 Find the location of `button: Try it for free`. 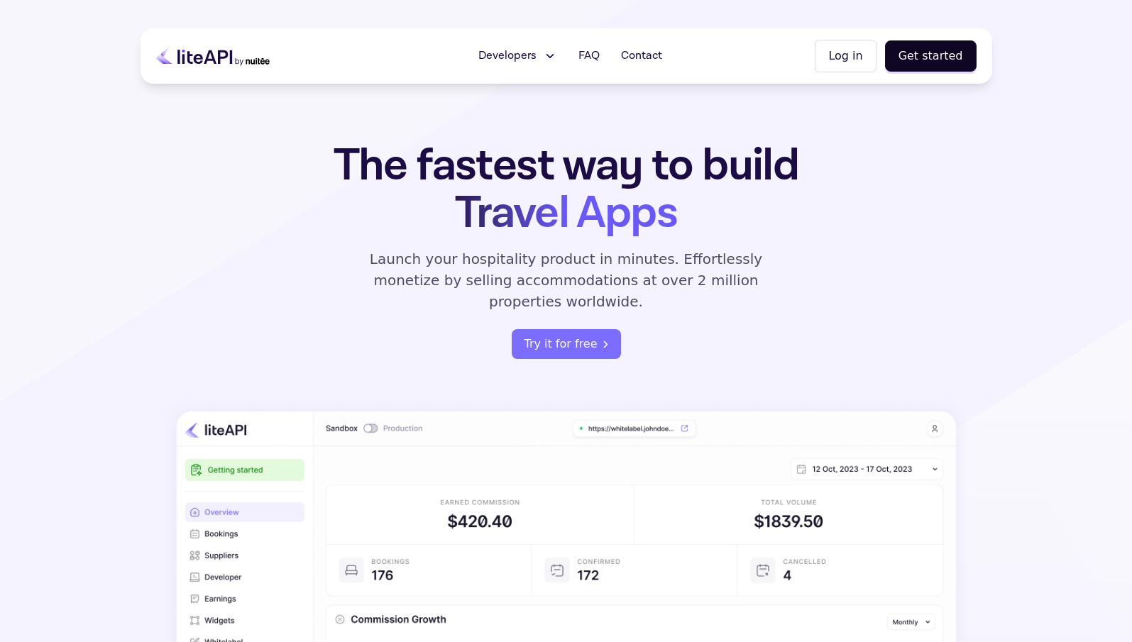

button: Try it for free is located at coordinates (566, 344).